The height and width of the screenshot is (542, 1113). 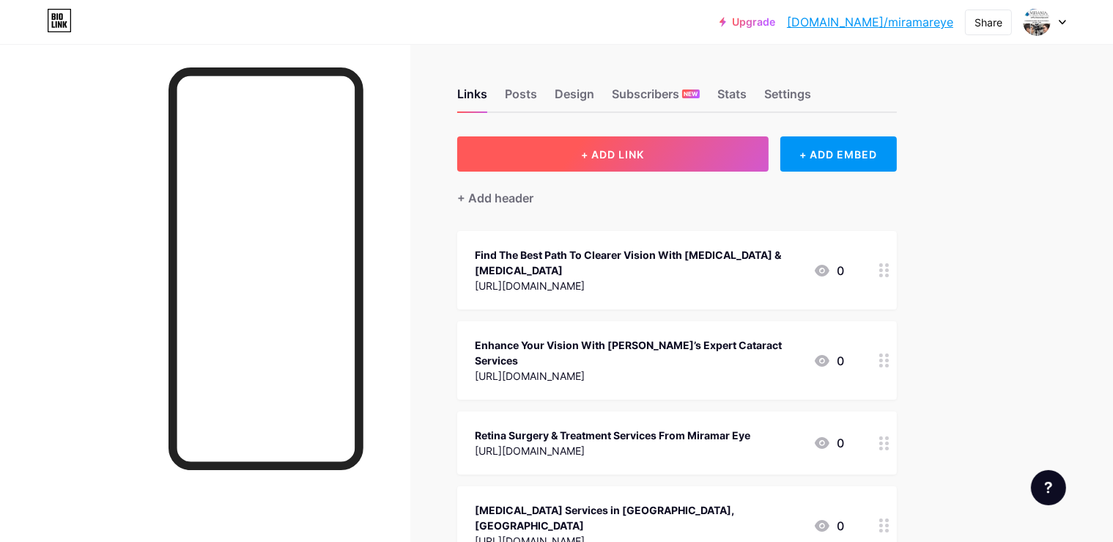 I want to click on div: Stats, so click(x=732, y=98).